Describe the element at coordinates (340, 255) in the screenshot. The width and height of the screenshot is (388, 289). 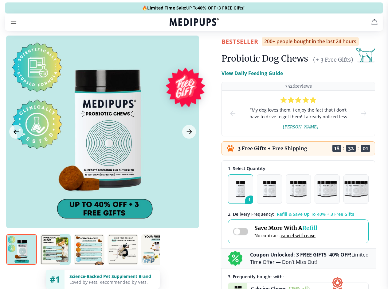
I see `b: 40% OFF!` at that location.